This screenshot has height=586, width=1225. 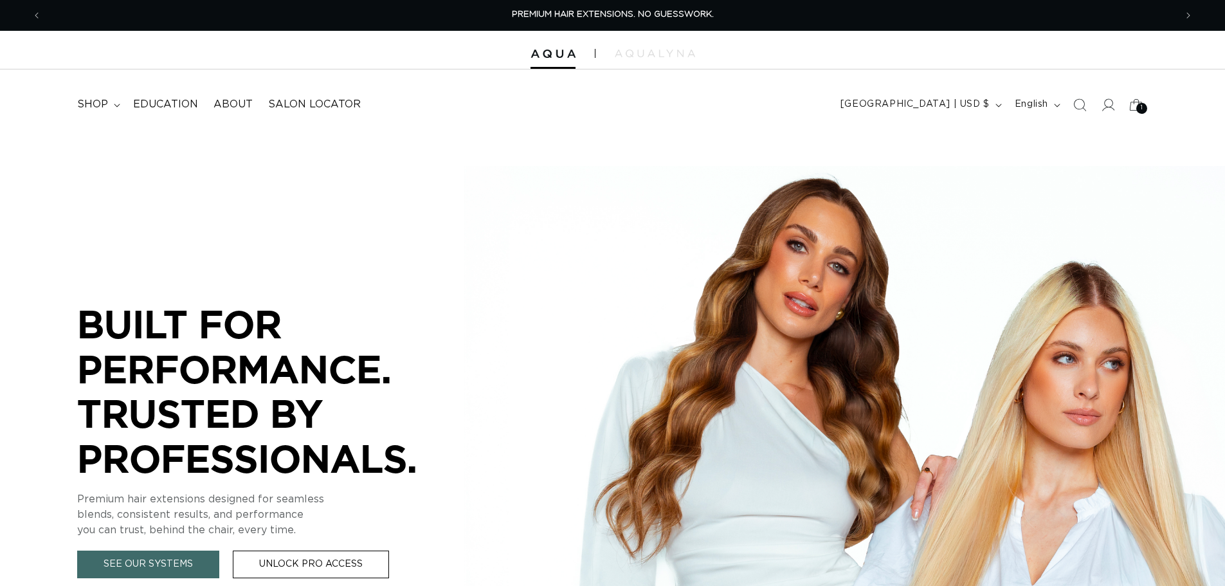 I want to click on span: Salon Locator, so click(x=314, y=104).